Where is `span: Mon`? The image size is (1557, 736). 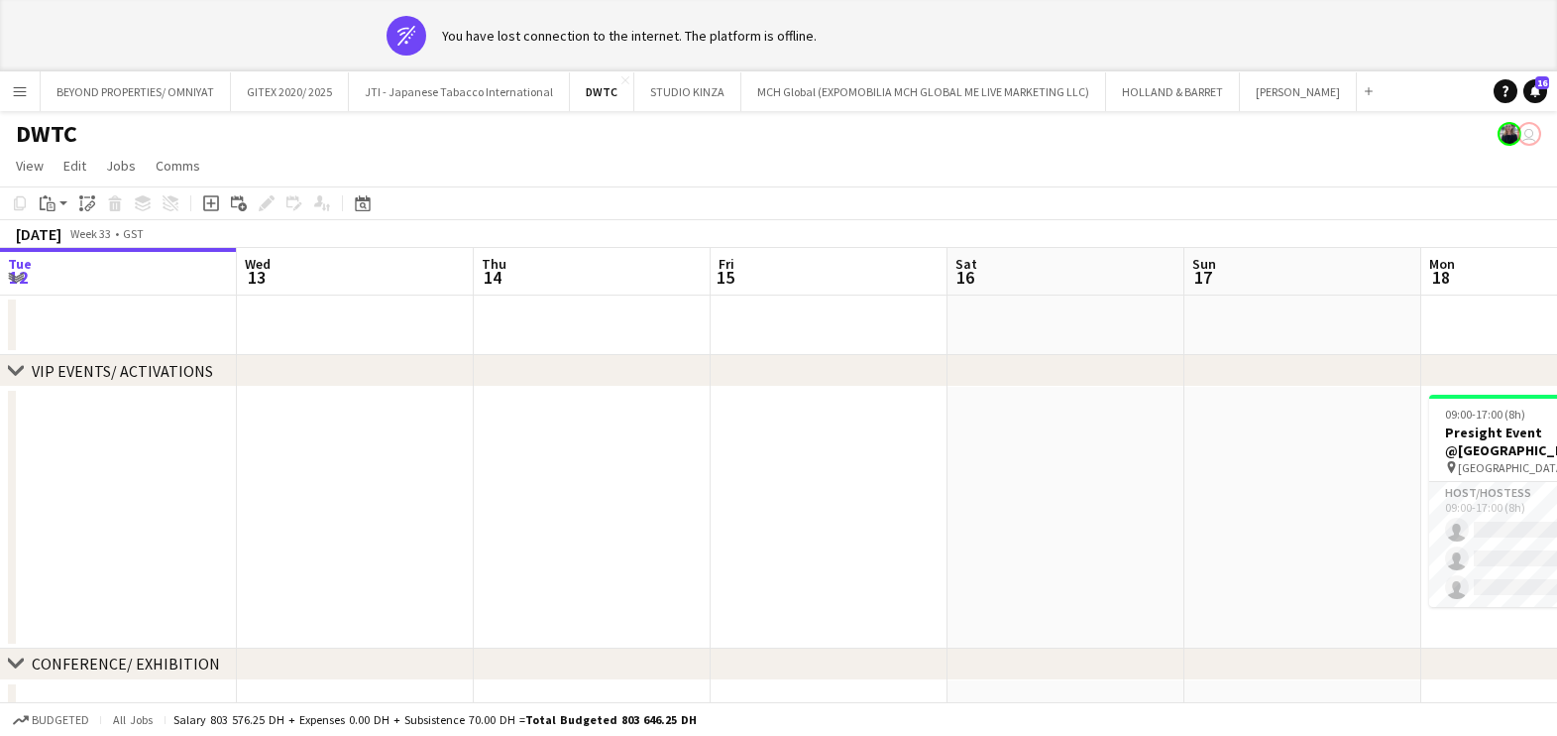
span: Mon is located at coordinates (1442, 264).